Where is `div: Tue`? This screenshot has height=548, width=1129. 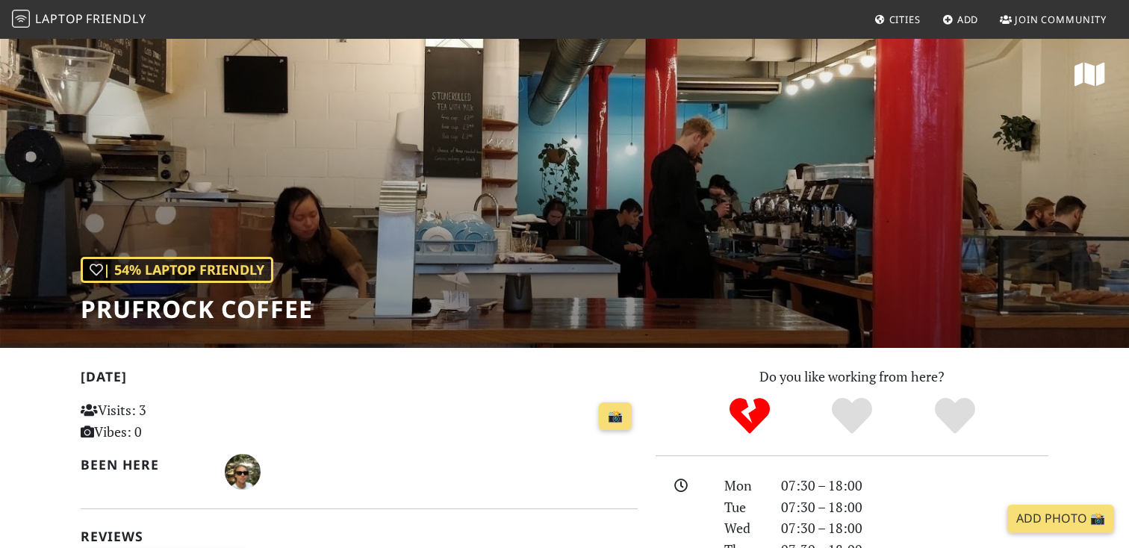
div: Tue is located at coordinates (744, 507).